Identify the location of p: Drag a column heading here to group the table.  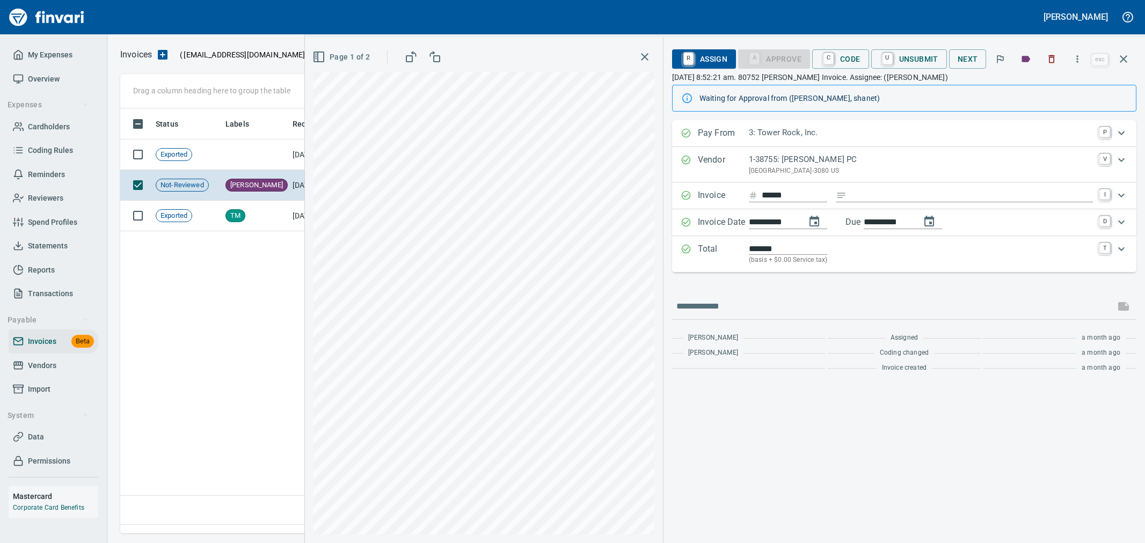
(211, 91).